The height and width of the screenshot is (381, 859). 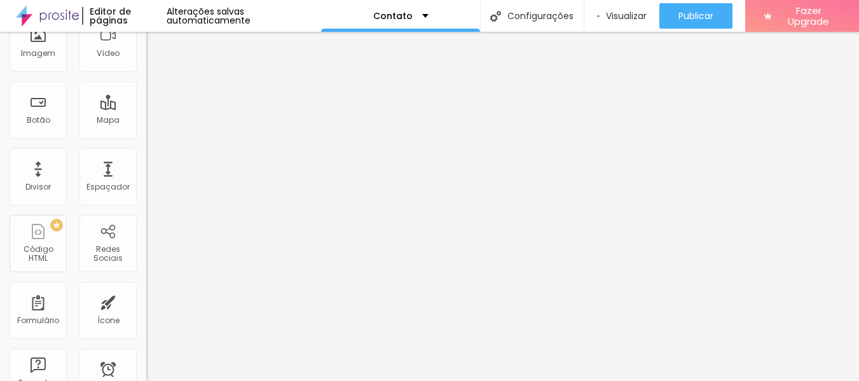 What do you see at coordinates (393, 16) in the screenshot?
I see `p: Contato` at bounding box center [393, 16].